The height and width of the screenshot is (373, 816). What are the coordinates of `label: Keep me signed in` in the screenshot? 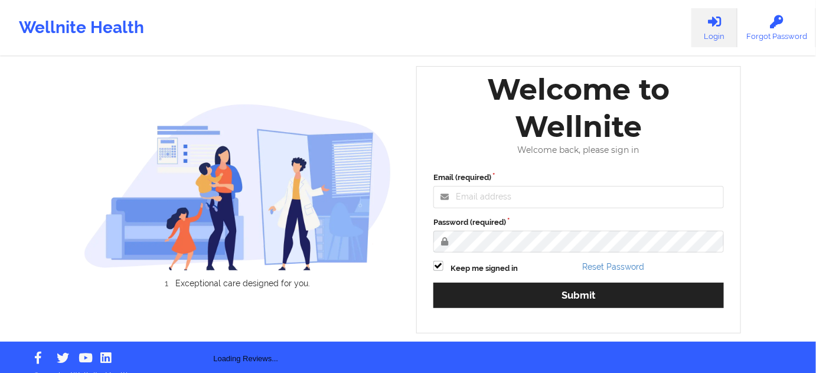 It's located at (484, 269).